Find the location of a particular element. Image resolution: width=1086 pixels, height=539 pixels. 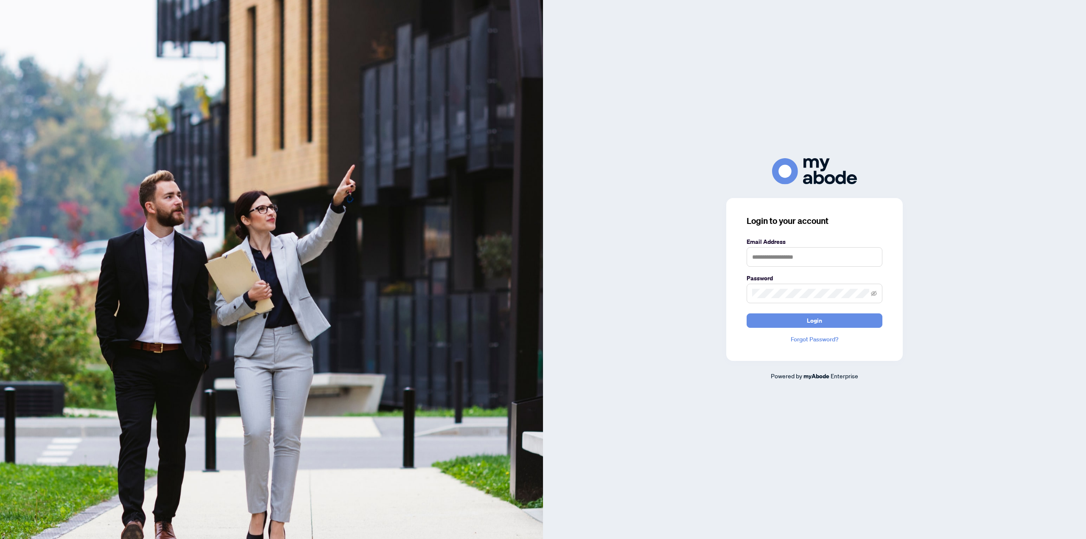

span: Powered by is located at coordinates (786, 376).